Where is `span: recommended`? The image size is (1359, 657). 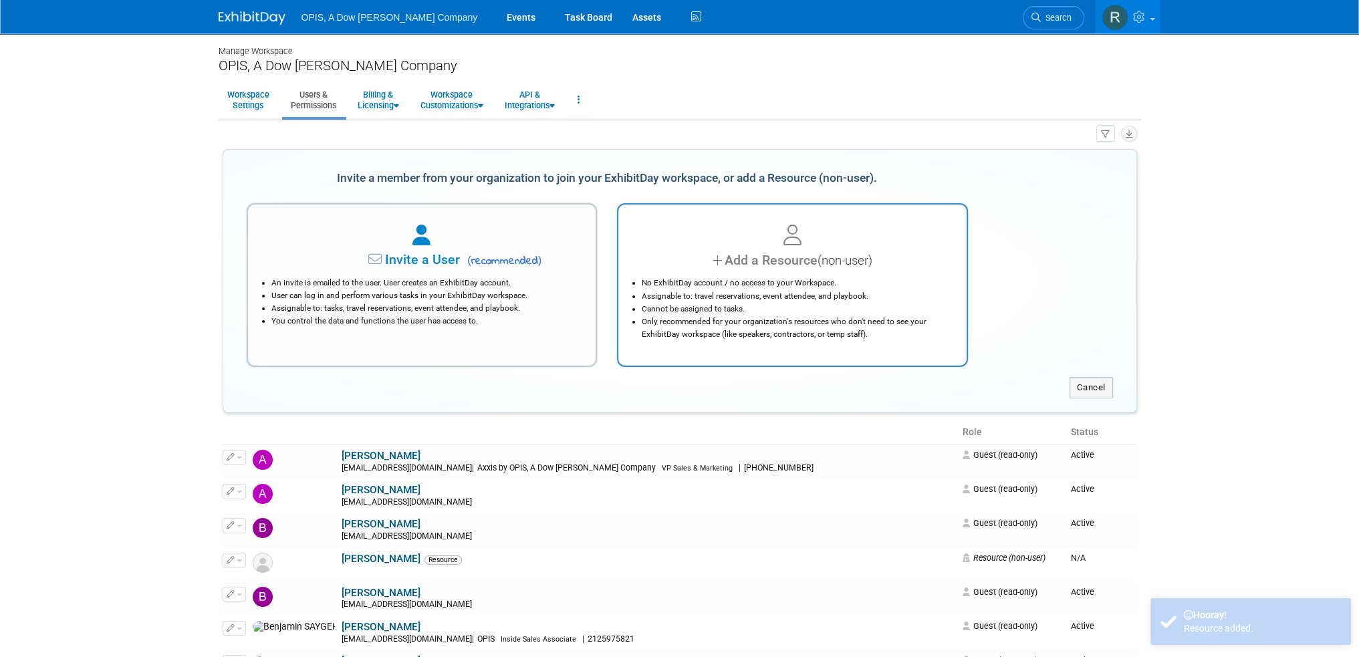
span: recommended is located at coordinates (502, 261).